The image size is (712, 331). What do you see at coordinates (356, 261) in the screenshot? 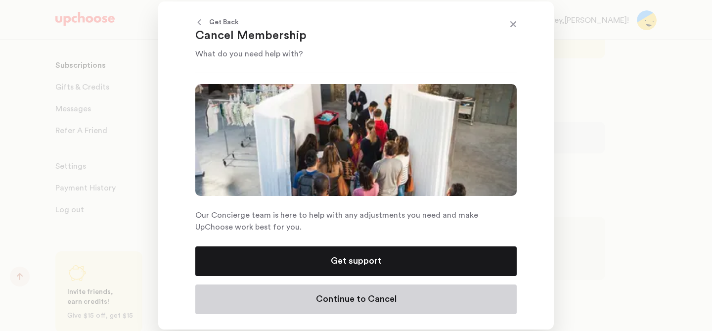
I see `p: Get support` at bounding box center [356, 261].